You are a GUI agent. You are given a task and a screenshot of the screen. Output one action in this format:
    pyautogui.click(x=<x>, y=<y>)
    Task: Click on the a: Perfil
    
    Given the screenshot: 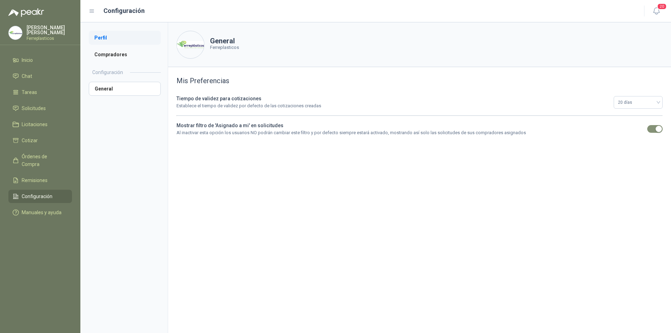 What is the action you would take?
    pyautogui.click(x=125, y=38)
    